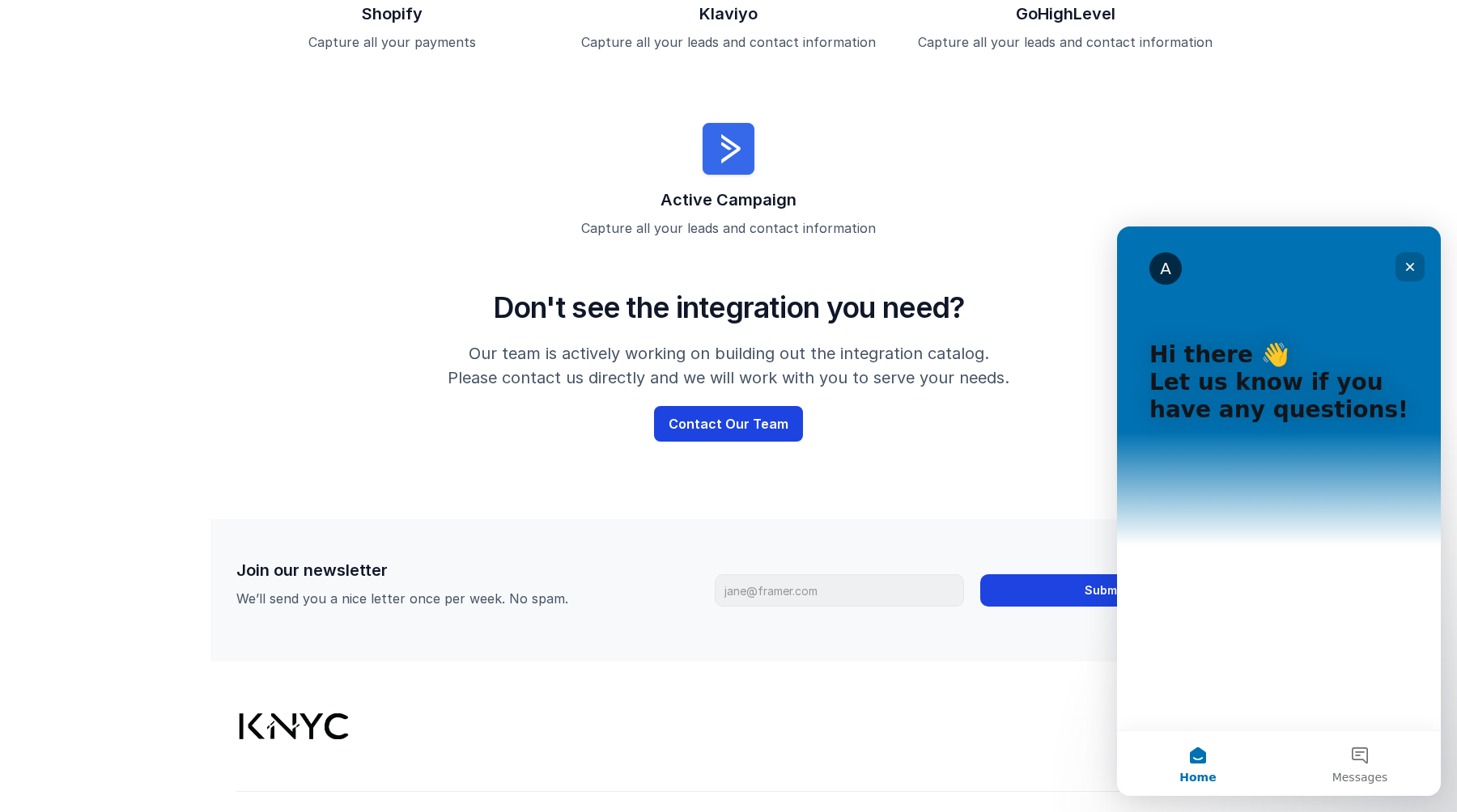 Image resolution: width=1457 pixels, height=812 pixels. I want to click on p: Contact Our Team, so click(729, 424).